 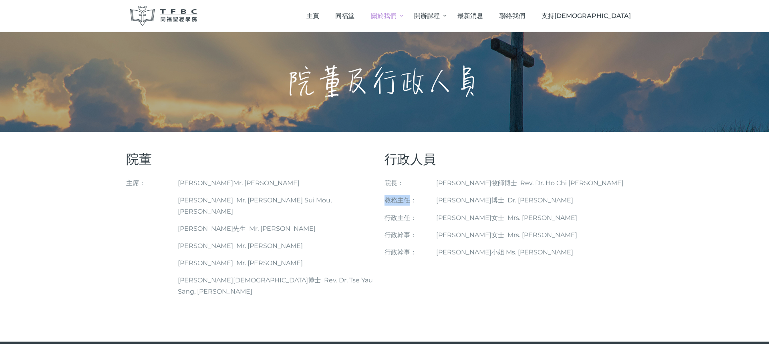 I want to click on img: 同福聖經學院 TFBC, so click(x=164, y=16).